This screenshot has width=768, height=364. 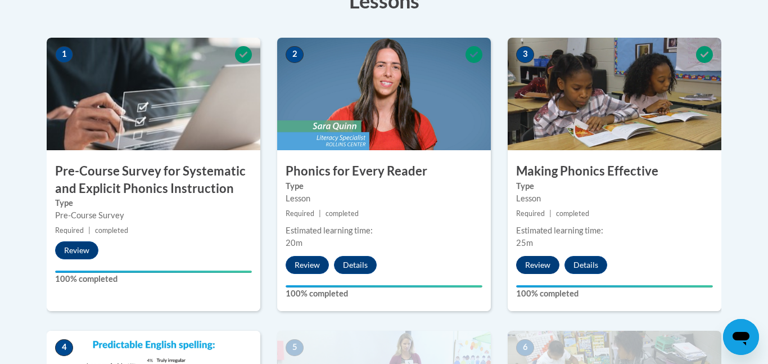 What do you see at coordinates (153, 180) in the screenshot?
I see `h3: Pre-Course Survey for Systematic and Explicit Phonics Instruction` at bounding box center [153, 180].